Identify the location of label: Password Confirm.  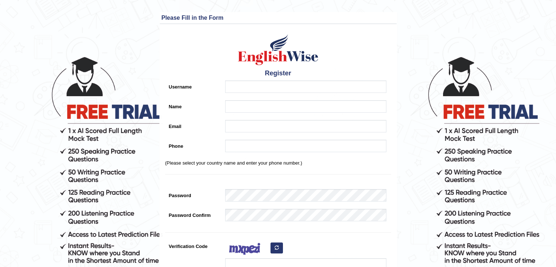
(193, 214).